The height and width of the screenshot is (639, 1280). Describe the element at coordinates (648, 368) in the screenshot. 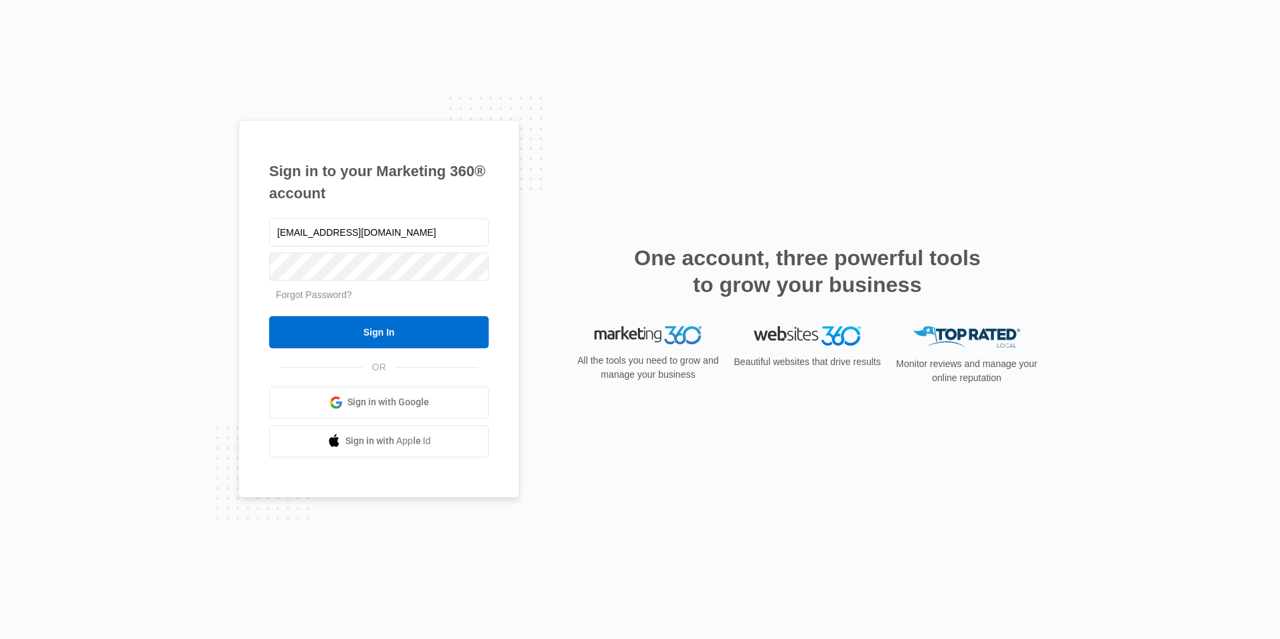

I see `p: All the tools you need to grow and manage your business` at that location.